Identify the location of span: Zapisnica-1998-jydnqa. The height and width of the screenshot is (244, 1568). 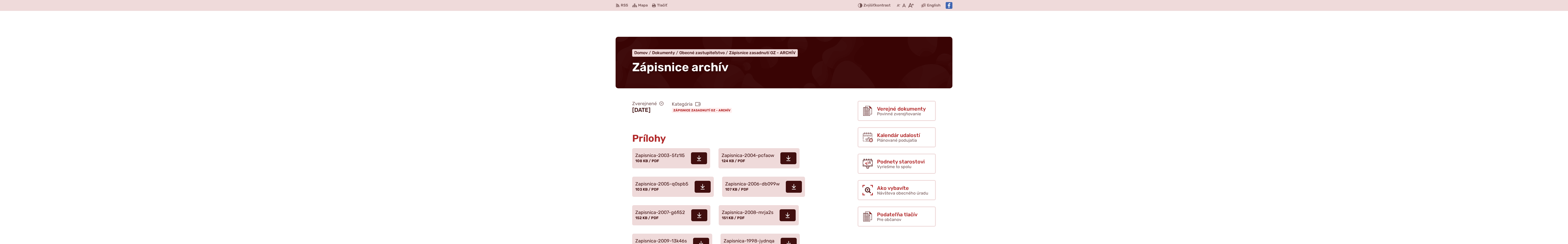
(749, 241).